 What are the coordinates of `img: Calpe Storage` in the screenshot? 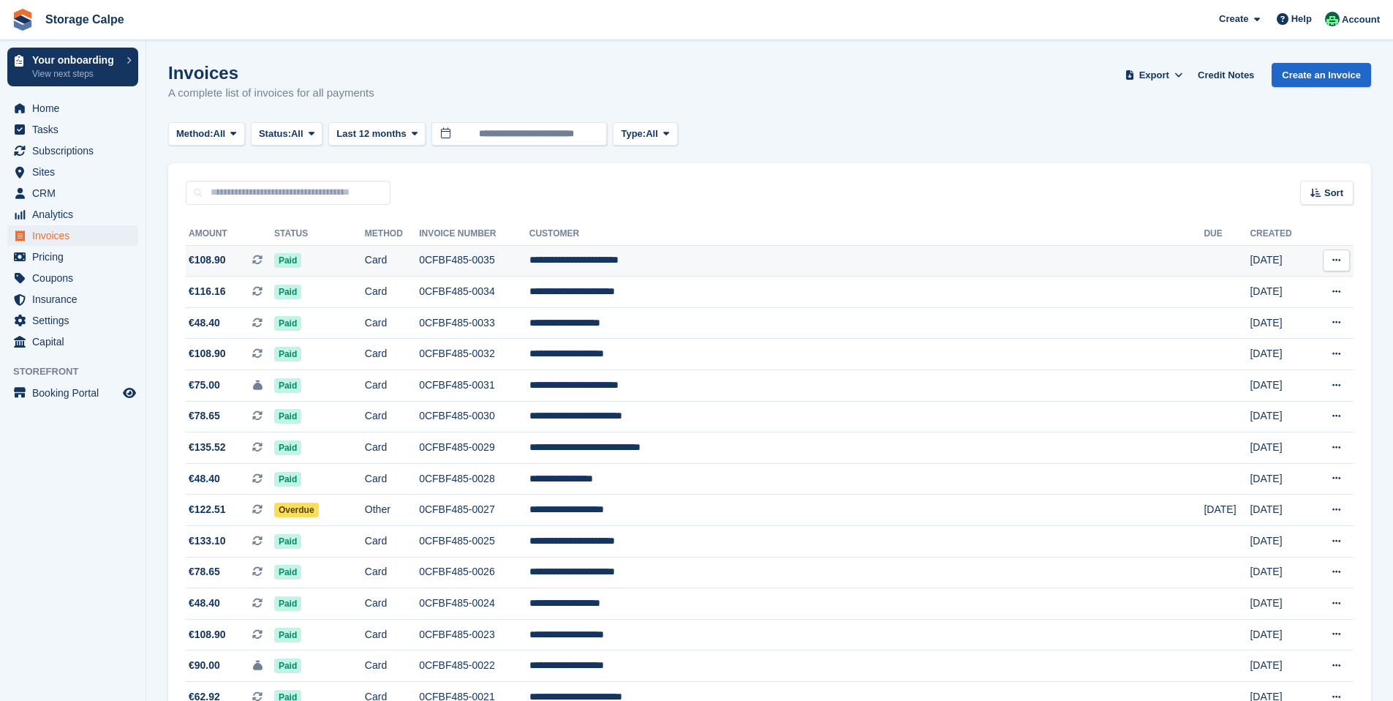 It's located at (1332, 19).